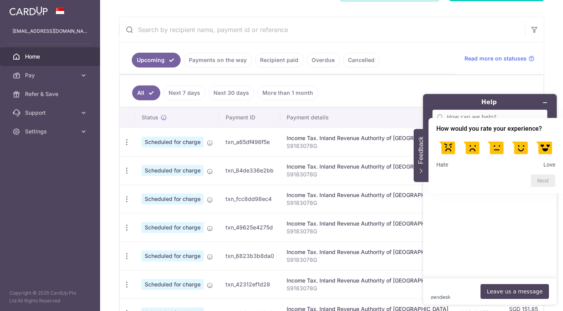 The height and width of the screenshot is (311, 563). I want to click on svg: How can we help?, so click(24, 30).